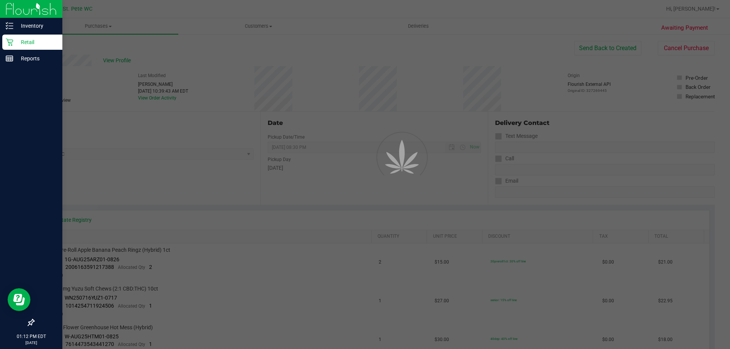  What do you see at coordinates (31, 337) in the screenshot?
I see `p: 01:12 PM EDT` at bounding box center [31, 337].